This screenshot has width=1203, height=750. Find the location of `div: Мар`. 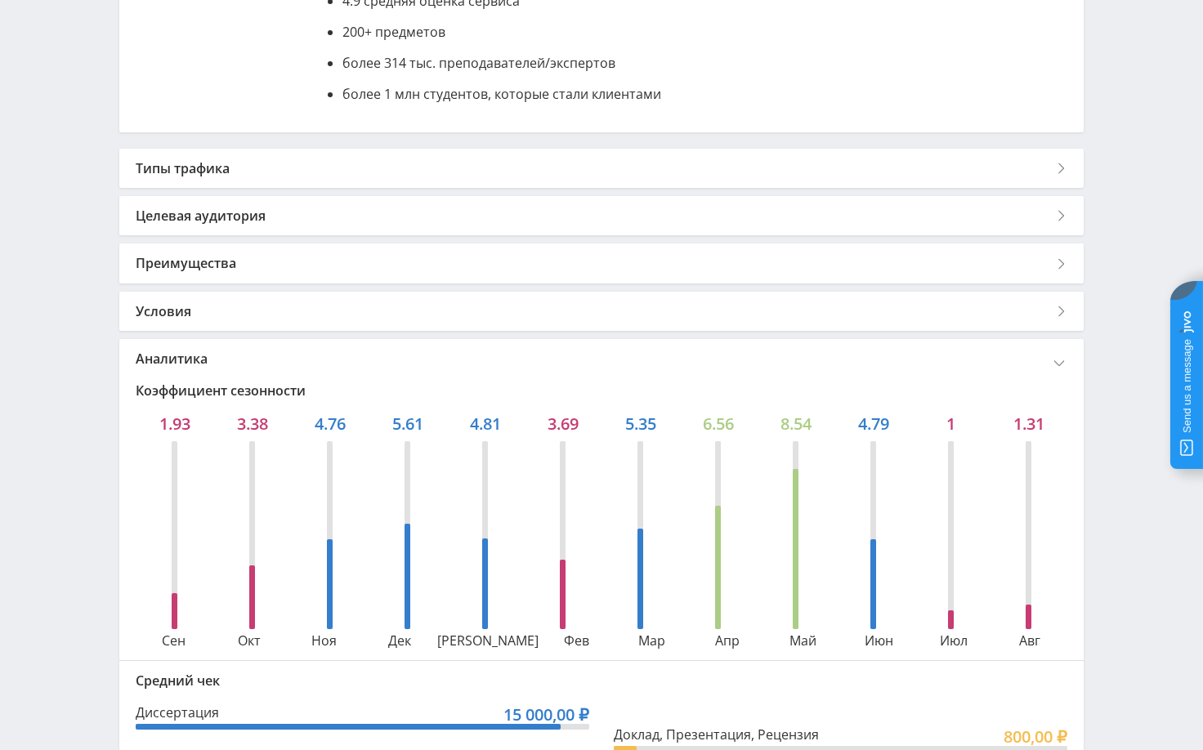

div: Мар is located at coordinates (652, 640).